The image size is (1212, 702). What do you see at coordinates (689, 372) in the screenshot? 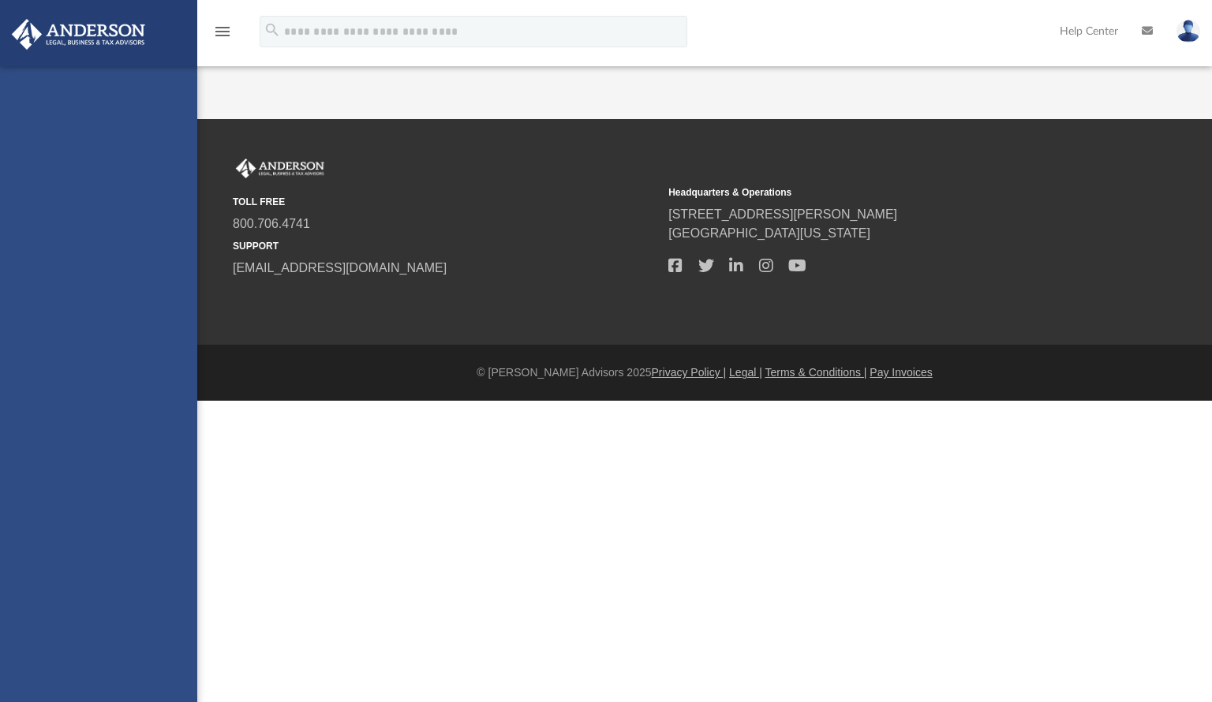
I see `a: Privacy Policy |` at bounding box center [689, 372].